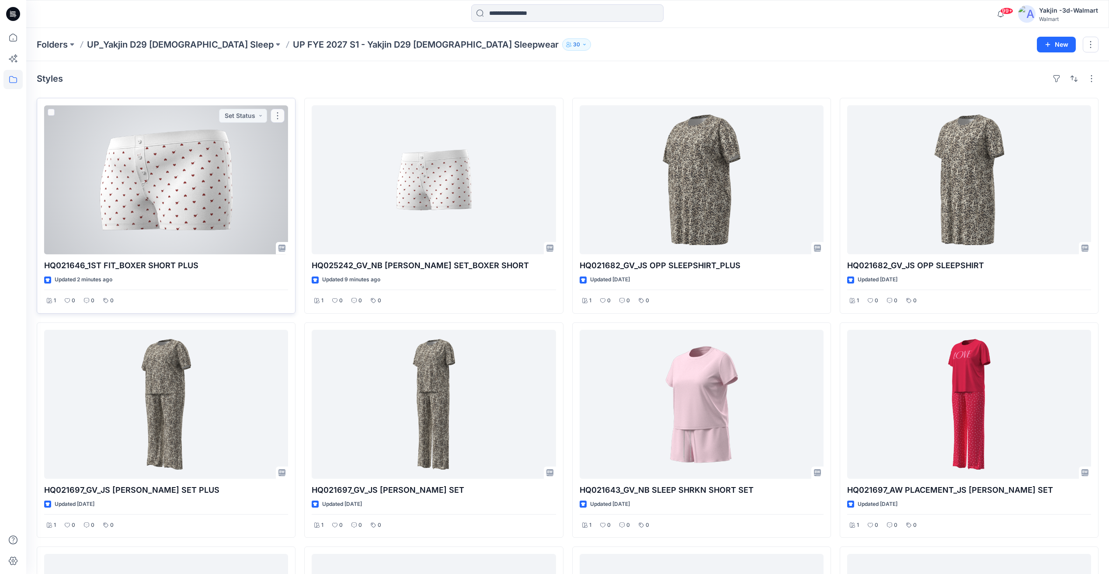 The height and width of the screenshot is (574, 1109). What do you see at coordinates (52, 45) in the screenshot?
I see `p: Folders` at bounding box center [52, 45].